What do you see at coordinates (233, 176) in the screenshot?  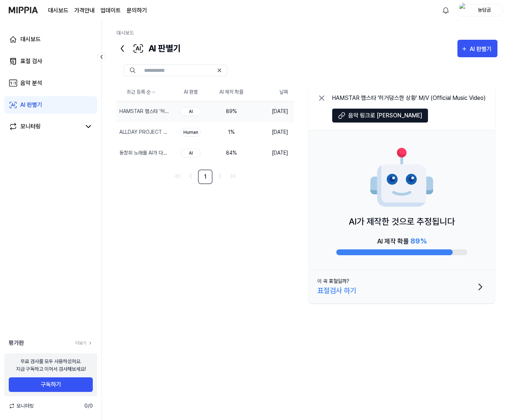 I see `a: Go to last page` at bounding box center [233, 176].